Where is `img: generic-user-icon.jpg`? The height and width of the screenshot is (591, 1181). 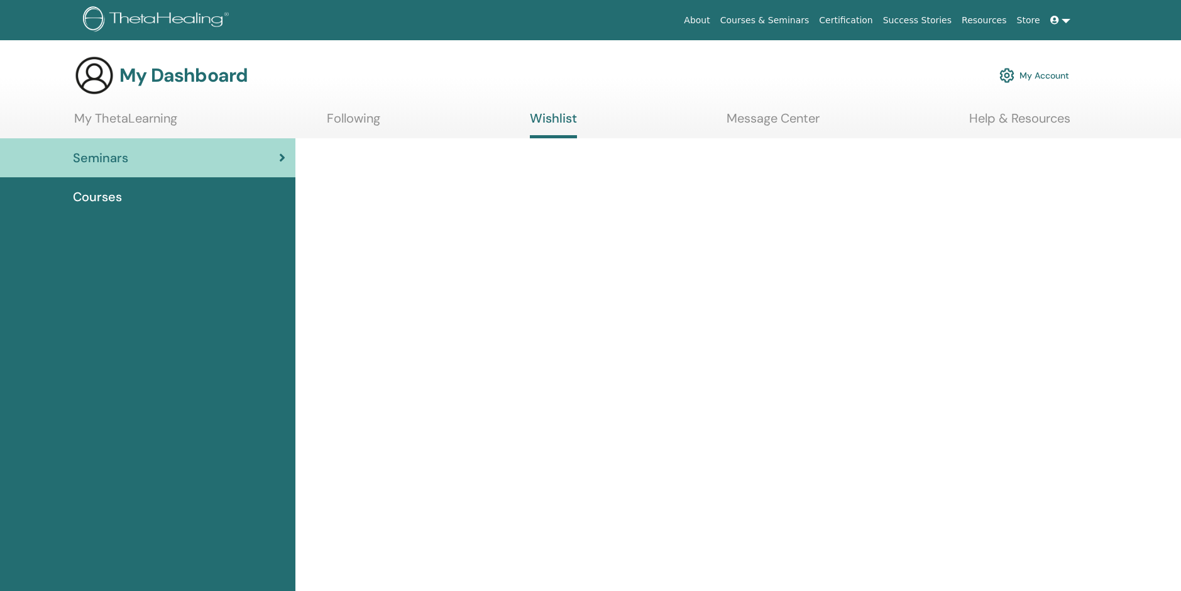 img: generic-user-icon.jpg is located at coordinates (94, 75).